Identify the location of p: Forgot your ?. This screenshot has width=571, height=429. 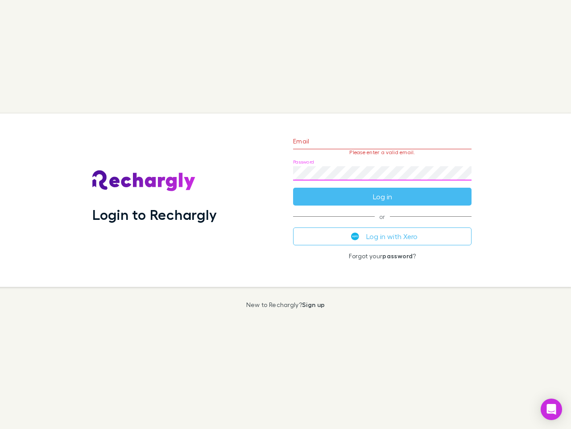
(383, 256).